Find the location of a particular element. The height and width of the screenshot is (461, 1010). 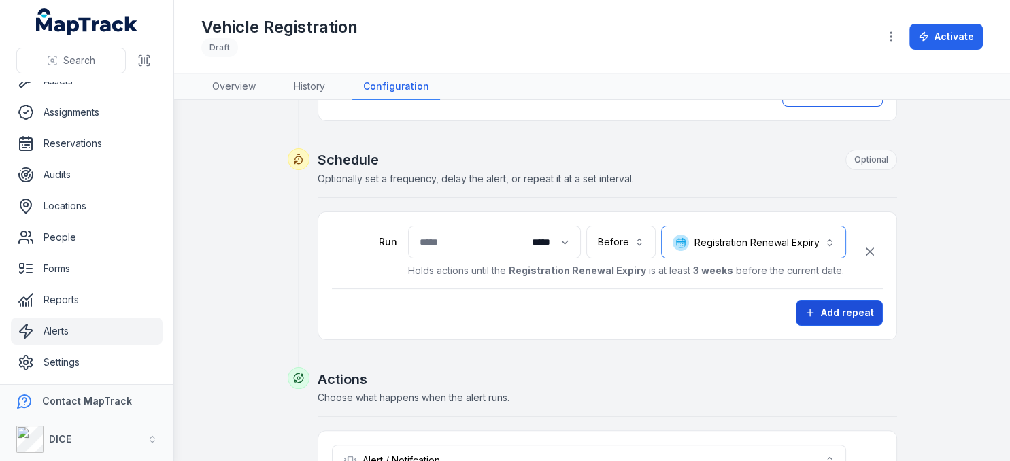

p: Holds actions until the is at least before the current date. is located at coordinates (627, 271).